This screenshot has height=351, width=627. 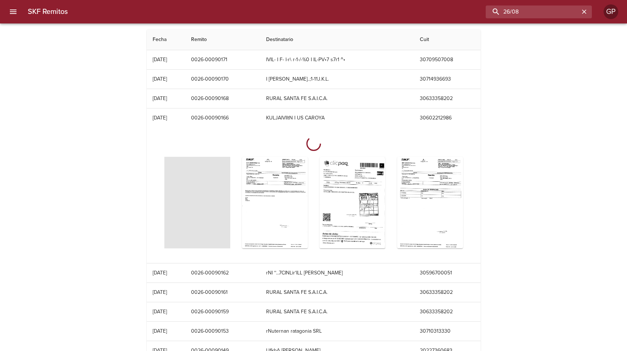 I want to click on div: GP, so click(x=611, y=12).